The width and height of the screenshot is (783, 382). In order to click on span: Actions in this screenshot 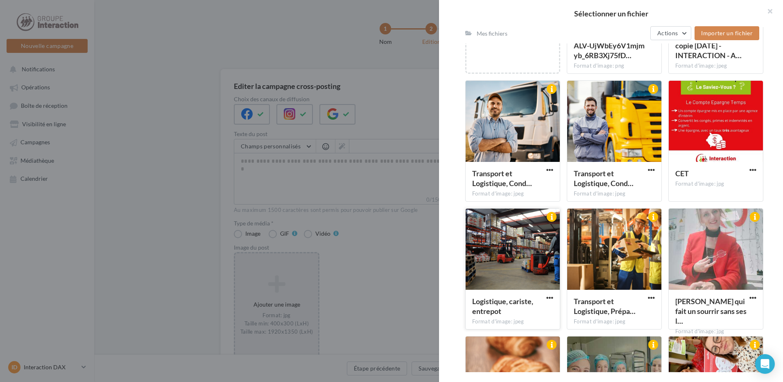, I will do `click(667, 33)`.